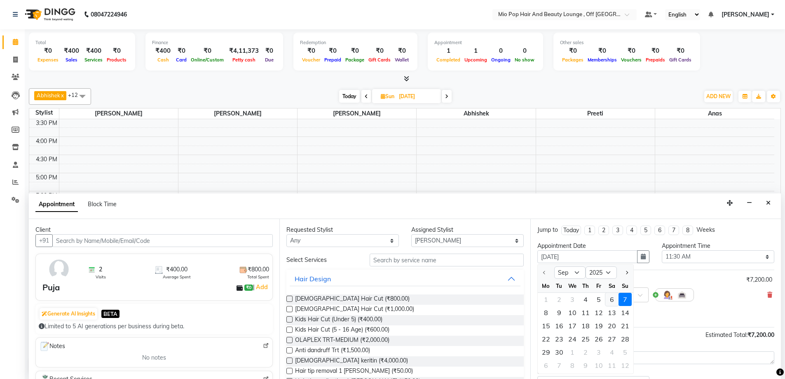  Describe the element at coordinates (68, 314) in the screenshot. I see `button: Generate AI Insights` at that location.